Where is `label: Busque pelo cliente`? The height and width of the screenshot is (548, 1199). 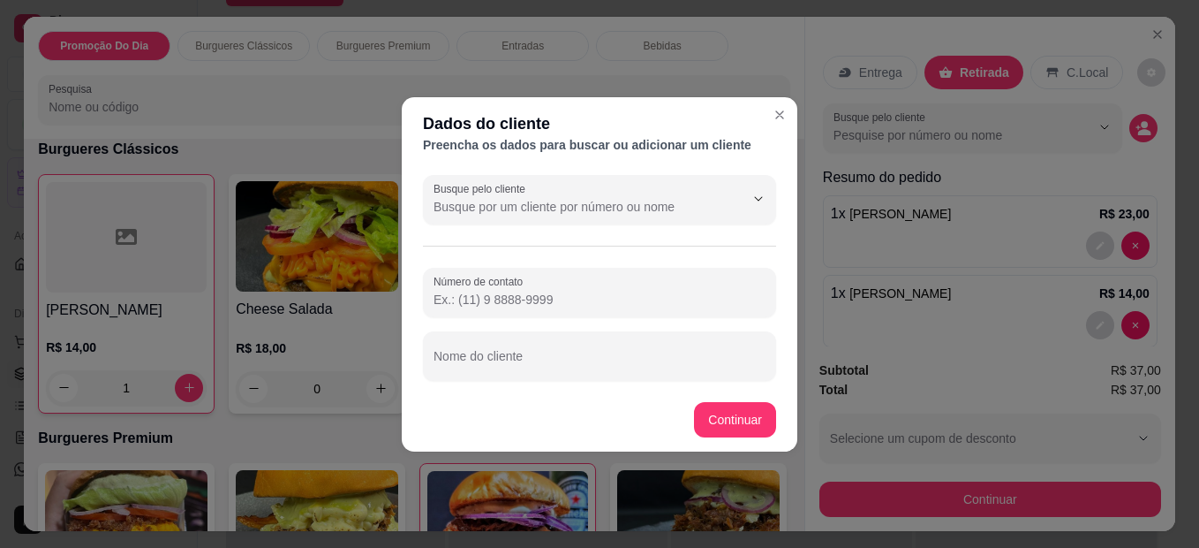
label: Busque pelo cliente is located at coordinates (482, 187).